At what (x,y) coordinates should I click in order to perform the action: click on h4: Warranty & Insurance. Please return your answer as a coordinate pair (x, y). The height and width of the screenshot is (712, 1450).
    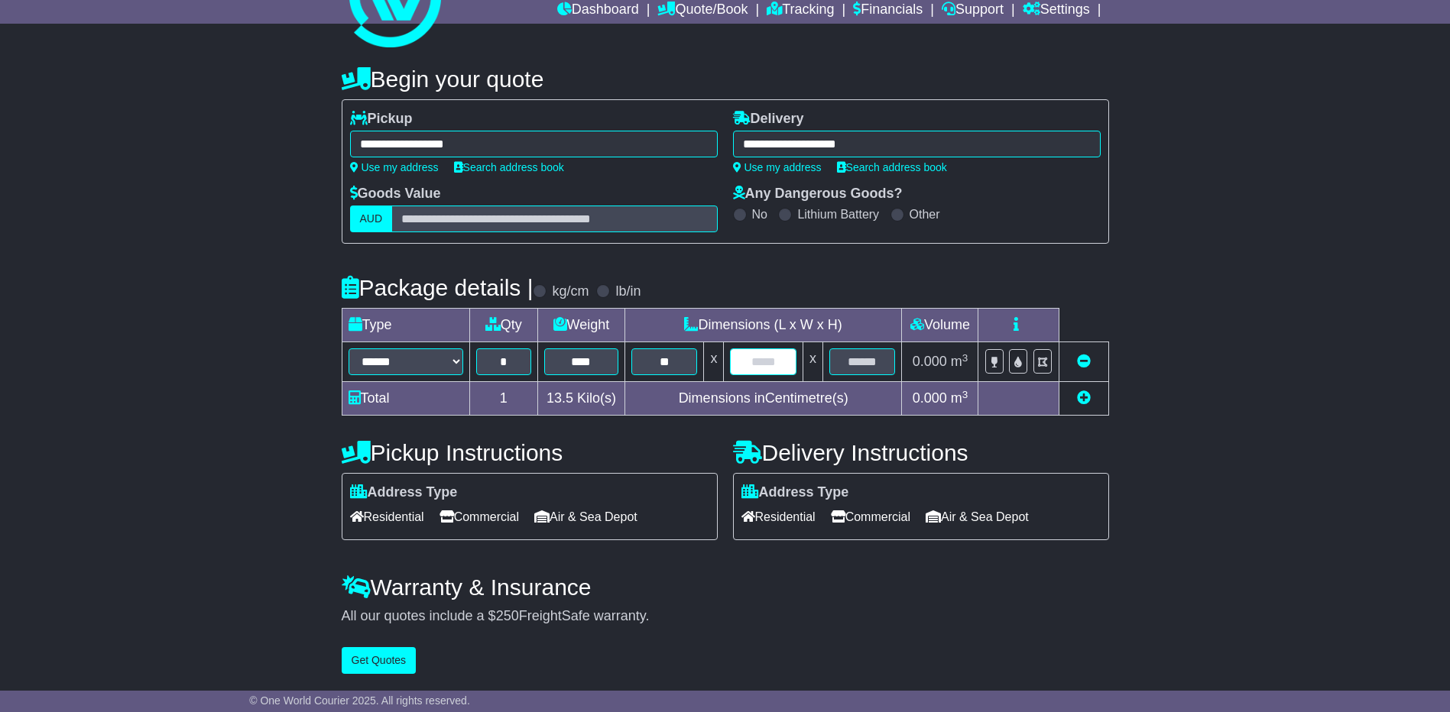
    Looking at the image, I should click on (725, 587).